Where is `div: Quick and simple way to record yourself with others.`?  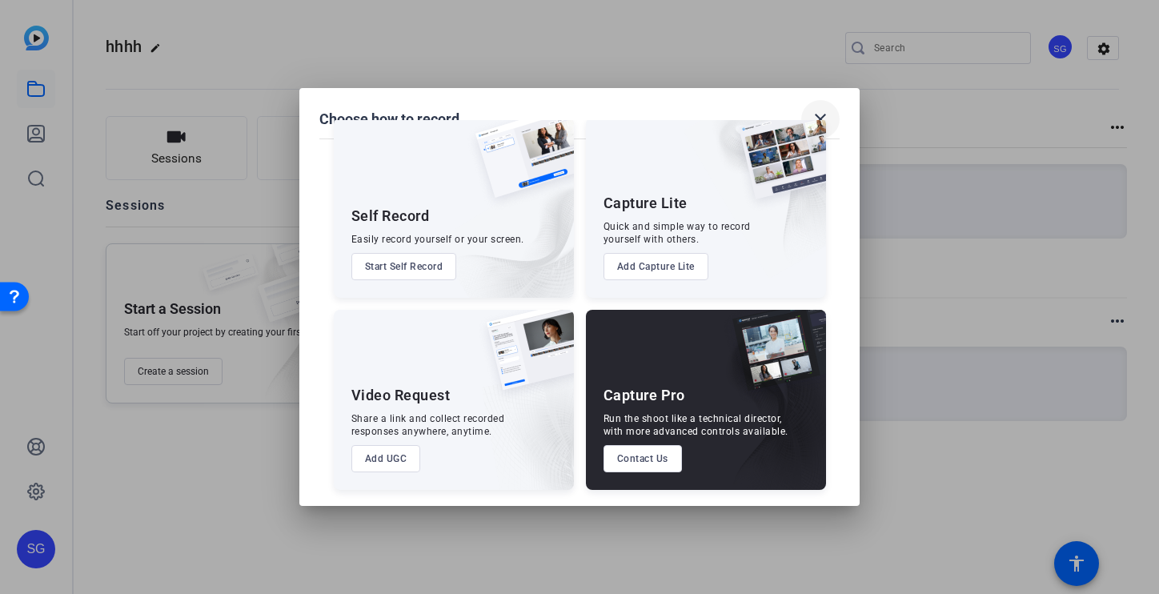
div: Quick and simple way to record yourself with others. is located at coordinates (677, 233).